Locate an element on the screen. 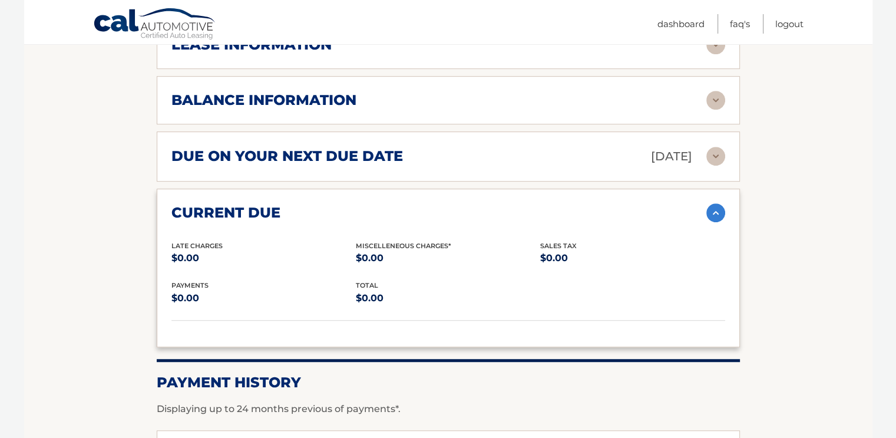 The height and width of the screenshot is (438, 896). a: FAQ's is located at coordinates (740, 24).